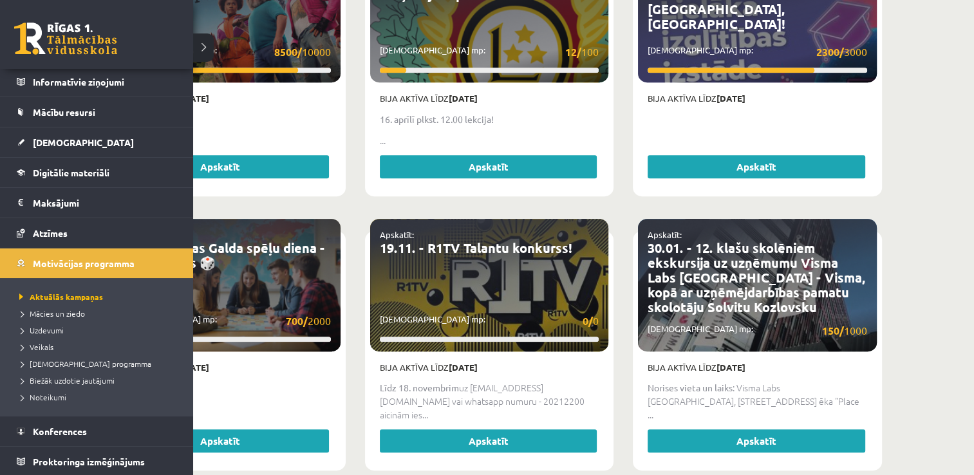 The height and width of the screenshot is (475, 974). What do you see at coordinates (476, 248) in the screenshot?
I see `a: 19.11. - R1TV Talantu konkurss!` at bounding box center [476, 248].